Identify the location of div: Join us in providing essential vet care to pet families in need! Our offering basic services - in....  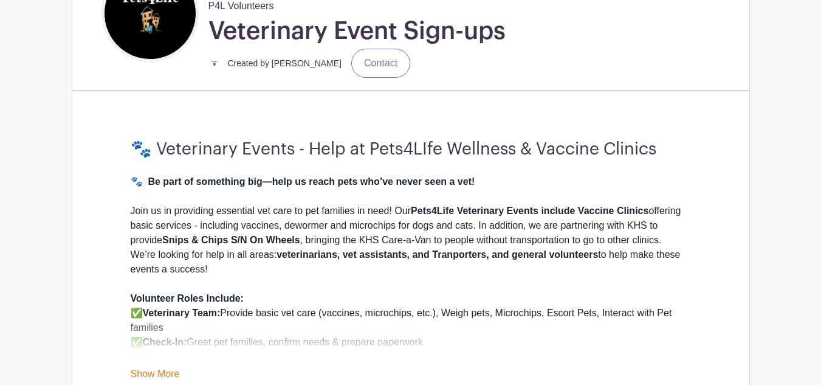
(411, 247).